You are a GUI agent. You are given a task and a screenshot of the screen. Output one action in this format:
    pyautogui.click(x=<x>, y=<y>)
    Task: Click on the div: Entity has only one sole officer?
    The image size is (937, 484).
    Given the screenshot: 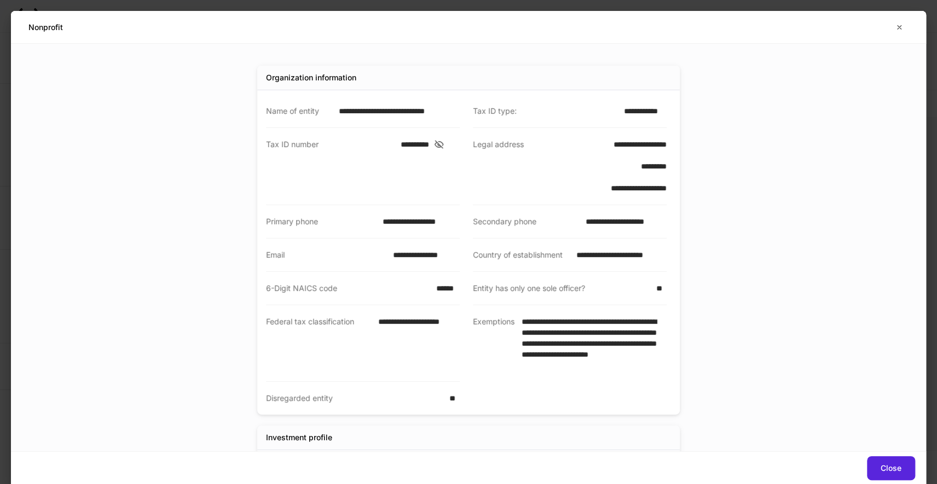 What is the action you would take?
    pyautogui.click(x=561, y=288)
    